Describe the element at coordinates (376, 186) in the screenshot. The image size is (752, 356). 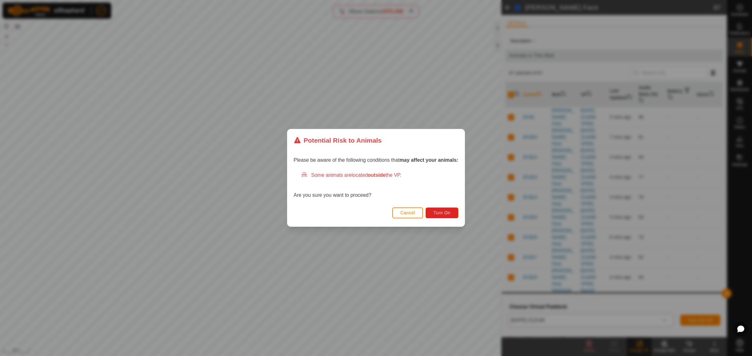
I see `div: Are you sure you want to proceed?` at that location.